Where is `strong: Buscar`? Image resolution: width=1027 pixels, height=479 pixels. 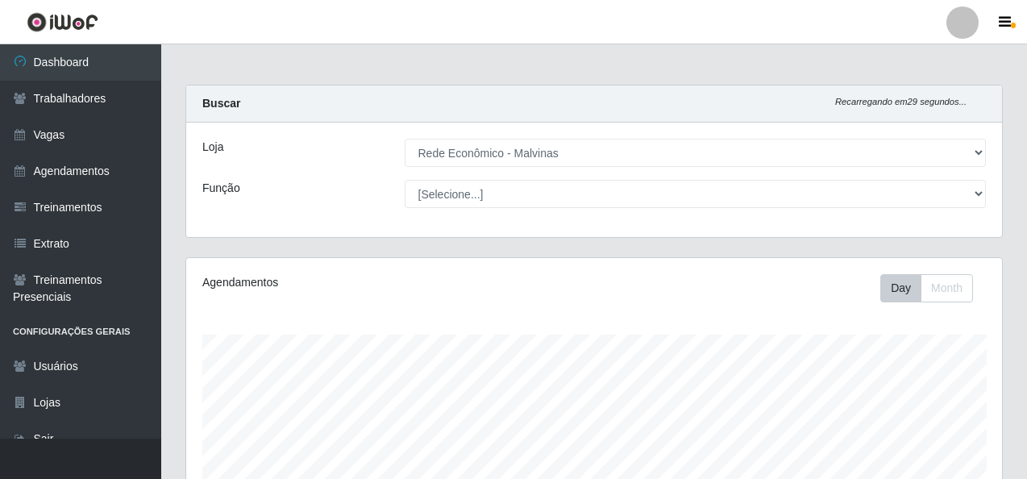
strong: Buscar is located at coordinates (221, 103).